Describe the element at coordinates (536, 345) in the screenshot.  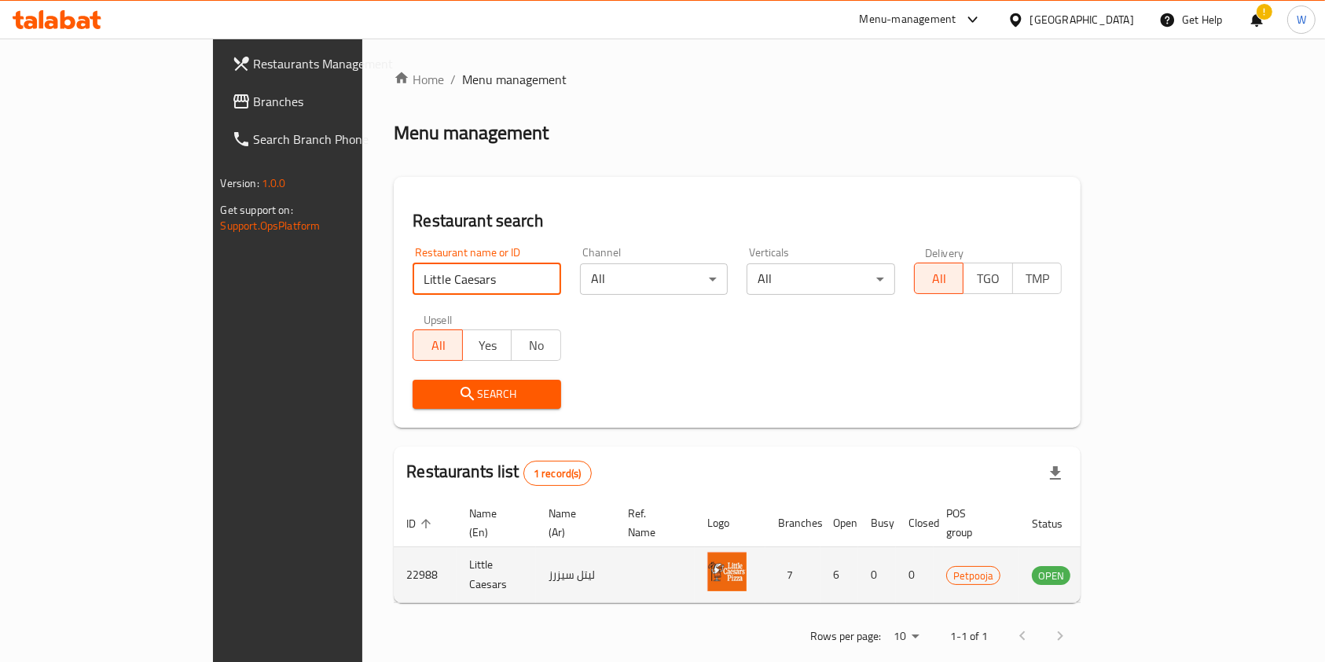
I see `button: No` at that location.